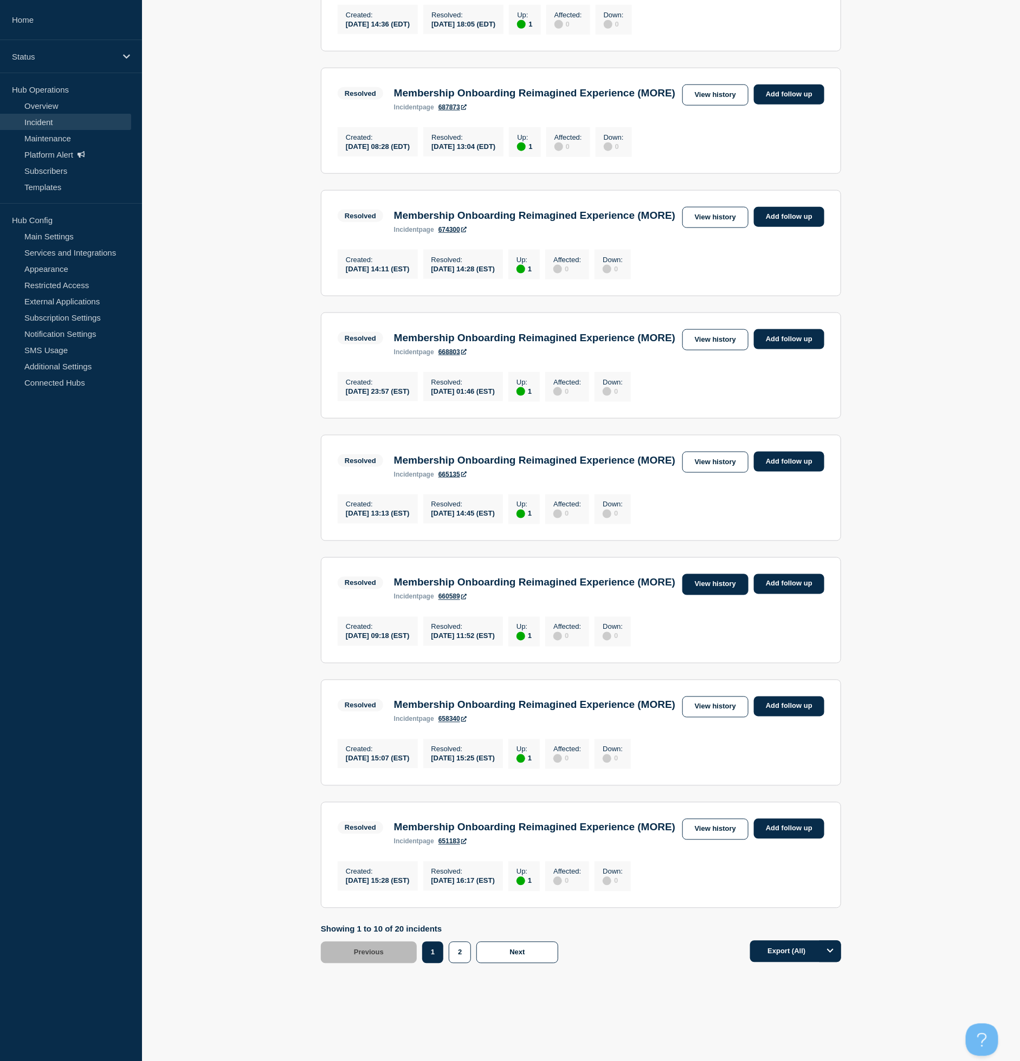  Describe the element at coordinates (452, 107) in the screenshot. I see `a: 687873` at that location.